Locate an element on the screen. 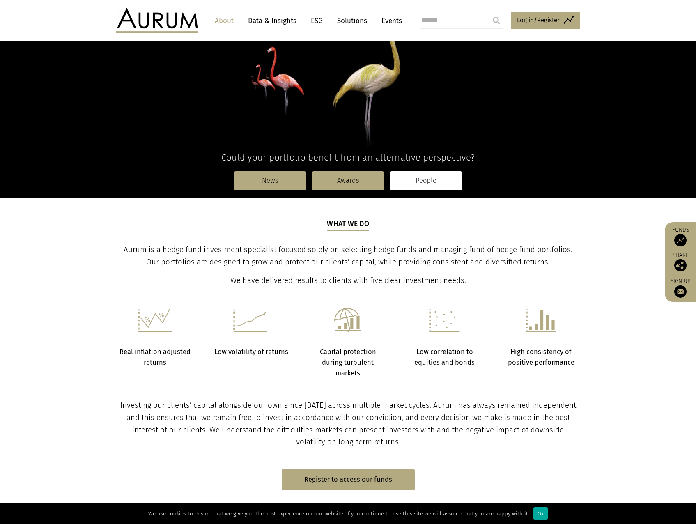 Image resolution: width=696 pixels, height=524 pixels. h4: Could your portfolio benefit from an alternative perspective? is located at coordinates (348, 157).